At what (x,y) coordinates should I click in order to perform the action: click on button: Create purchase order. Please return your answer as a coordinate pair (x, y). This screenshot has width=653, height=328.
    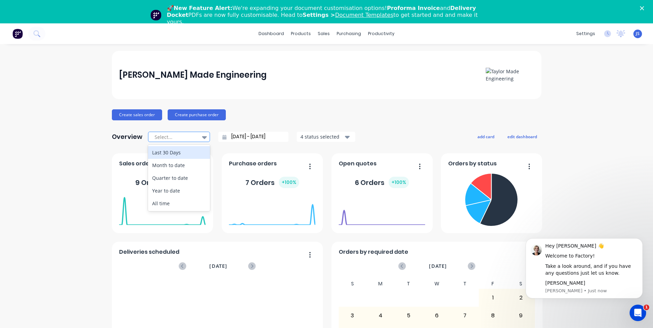
    Looking at the image, I should click on (197, 115).